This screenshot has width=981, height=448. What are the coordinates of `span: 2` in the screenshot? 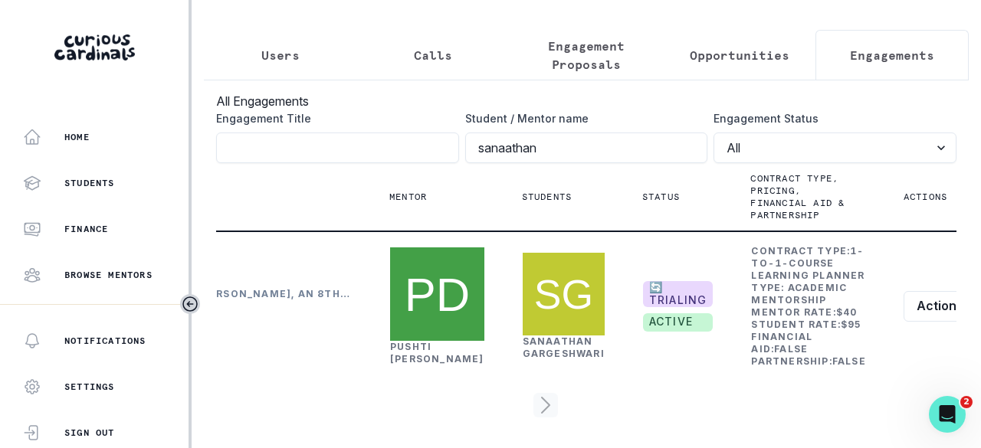 It's located at (966, 402).